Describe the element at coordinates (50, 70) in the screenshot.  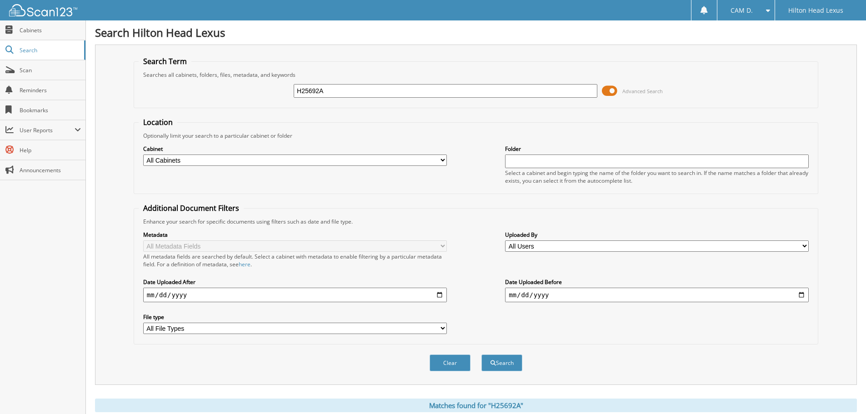
I see `span: Scan` at that location.